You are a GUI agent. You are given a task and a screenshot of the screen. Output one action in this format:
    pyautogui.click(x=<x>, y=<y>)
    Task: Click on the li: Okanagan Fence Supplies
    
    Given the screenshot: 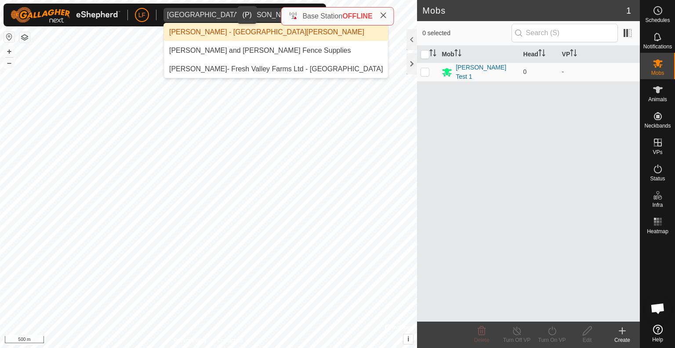 What is the action you would take?
    pyautogui.click(x=276, y=51)
    